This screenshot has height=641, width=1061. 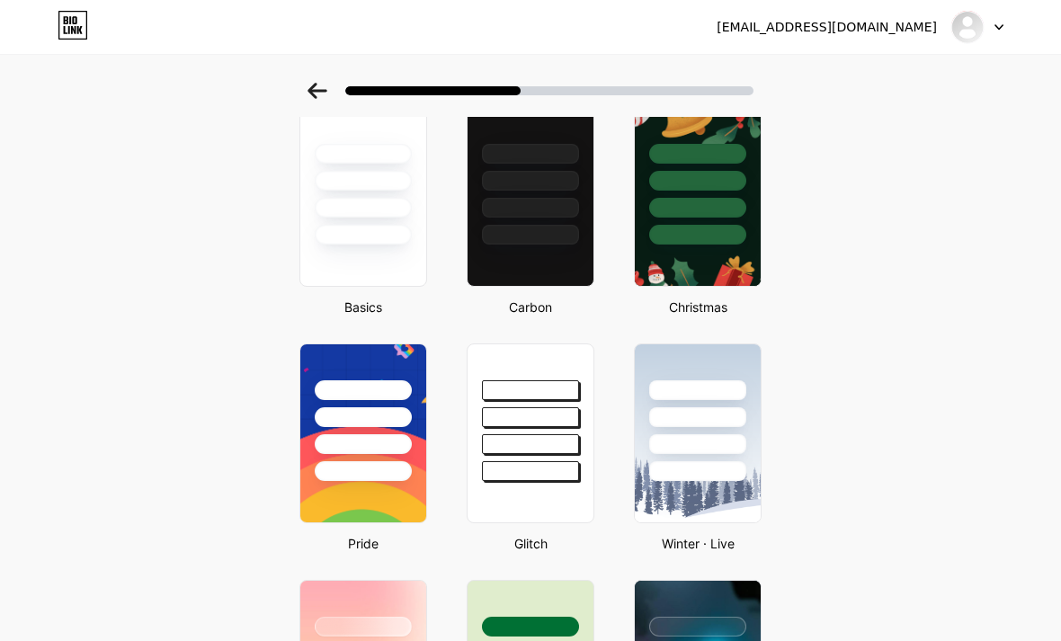 I want to click on div: Basics, so click(x=363, y=307).